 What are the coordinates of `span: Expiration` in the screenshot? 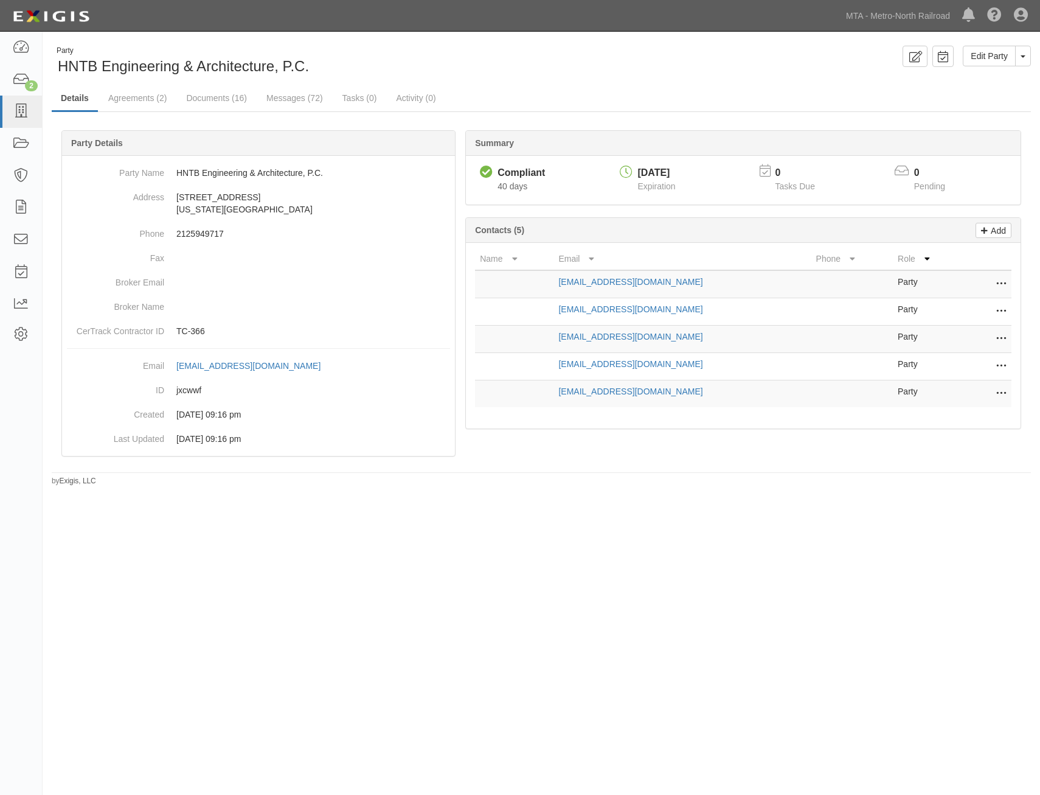 It's located at (656, 186).